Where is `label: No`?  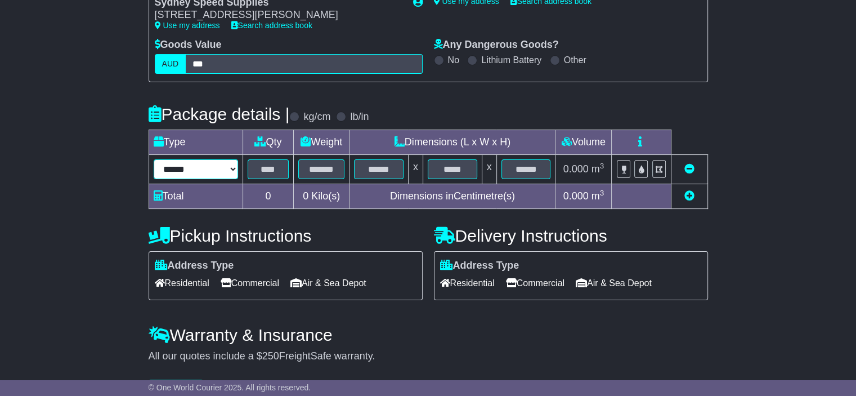 label: No is located at coordinates (454, 60).